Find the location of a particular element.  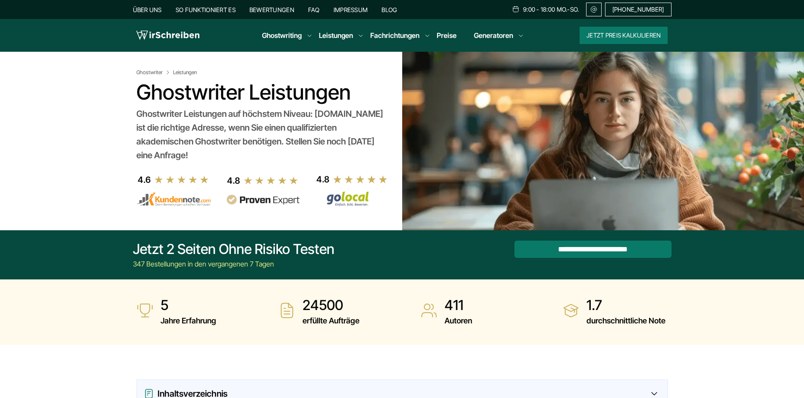

div: Jetzt 2 Seiten ohne Risiko testen is located at coordinates (234, 250).